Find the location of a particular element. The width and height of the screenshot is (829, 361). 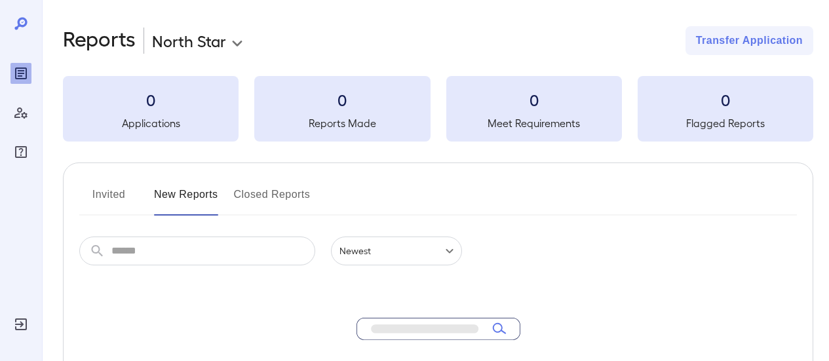

button: Closed Reports is located at coordinates (272, 200).